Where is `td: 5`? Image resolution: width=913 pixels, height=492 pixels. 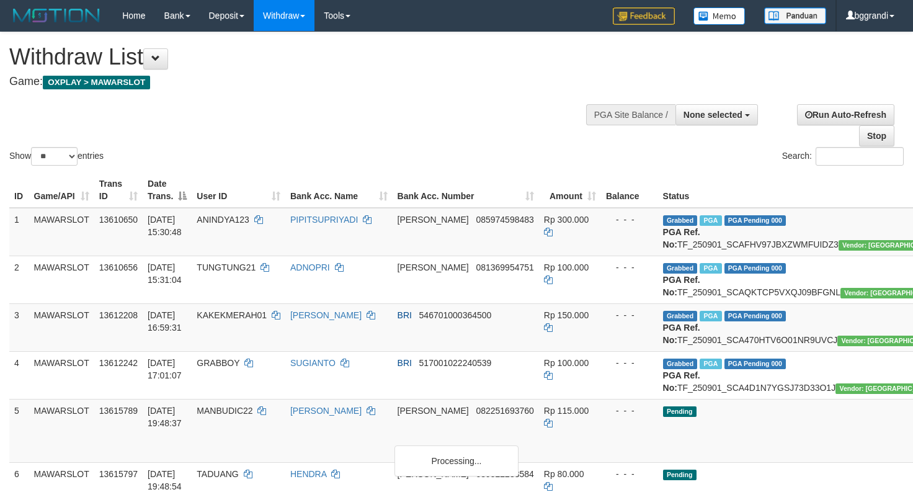 td: 5 is located at coordinates (19, 430).